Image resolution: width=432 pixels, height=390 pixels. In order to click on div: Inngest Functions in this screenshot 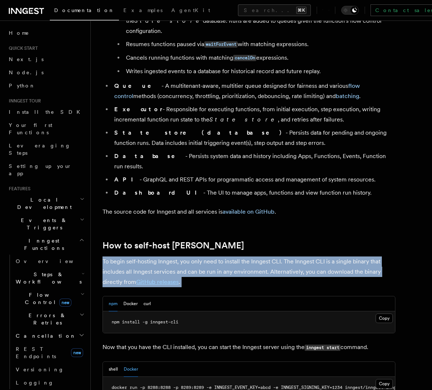, I will do `click(46, 322)`.